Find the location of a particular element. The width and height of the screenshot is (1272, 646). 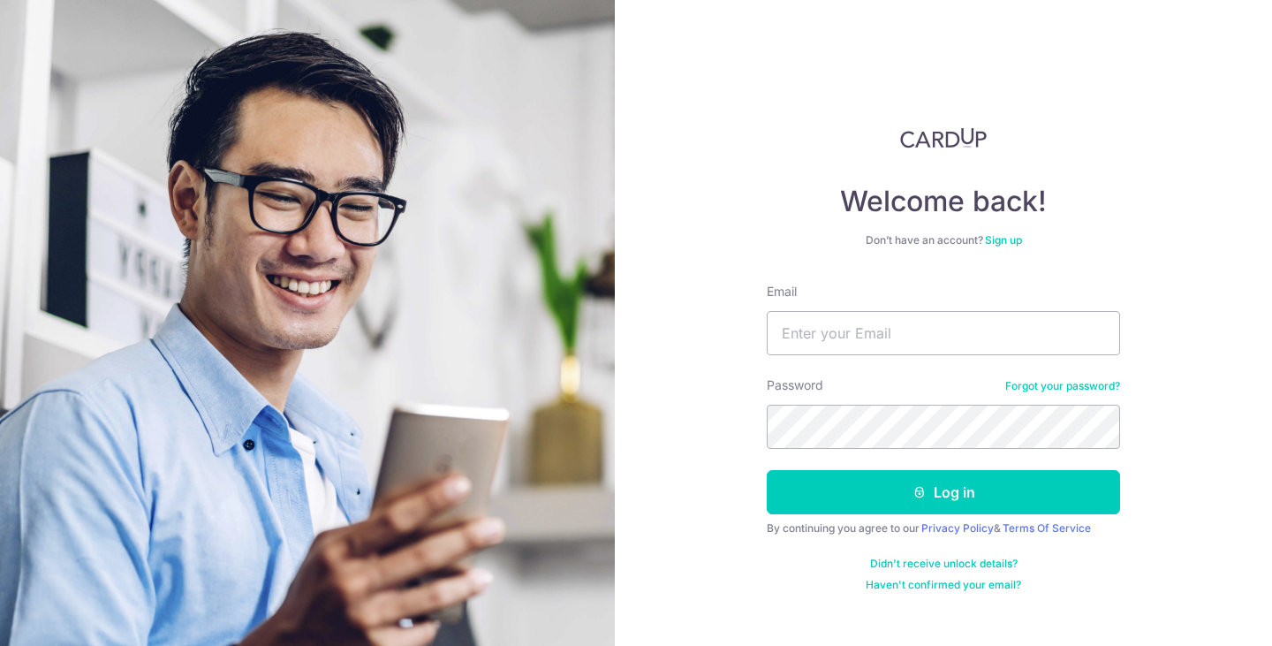

a: Privacy Policy is located at coordinates (957, 527).